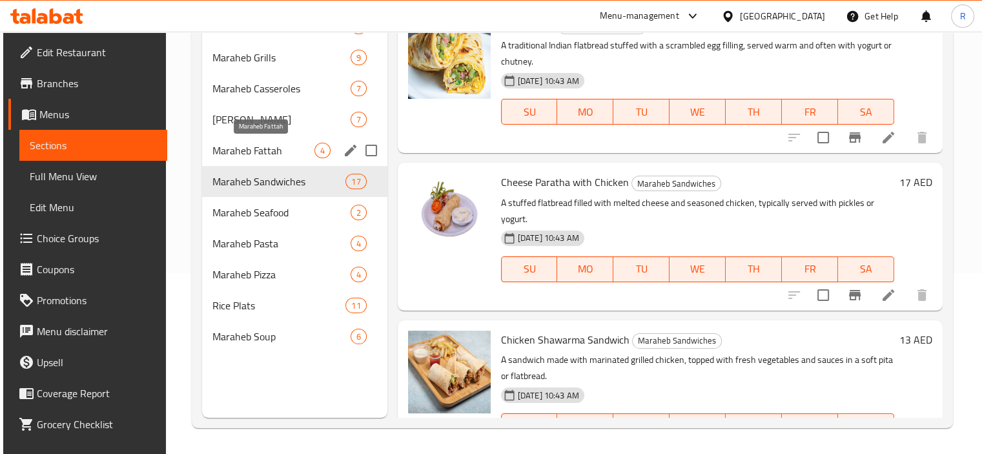  What do you see at coordinates (641, 426) in the screenshot?
I see `span: TU` at bounding box center [641, 426].